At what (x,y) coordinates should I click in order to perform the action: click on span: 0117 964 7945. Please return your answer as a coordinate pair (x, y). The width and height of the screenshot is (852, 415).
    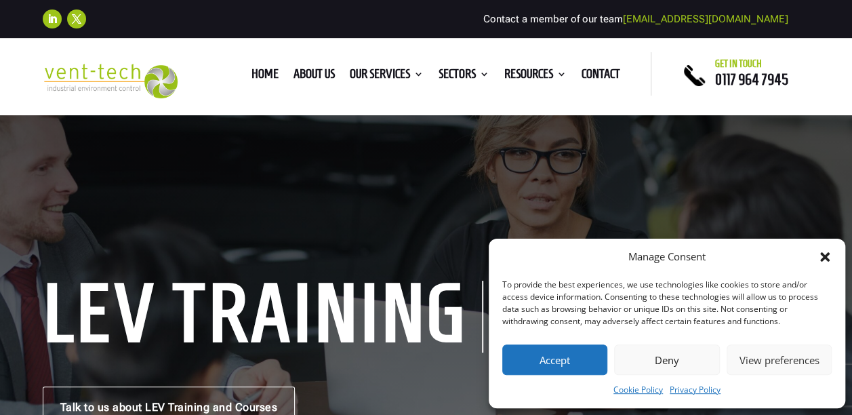
    Looking at the image, I should click on (752, 79).